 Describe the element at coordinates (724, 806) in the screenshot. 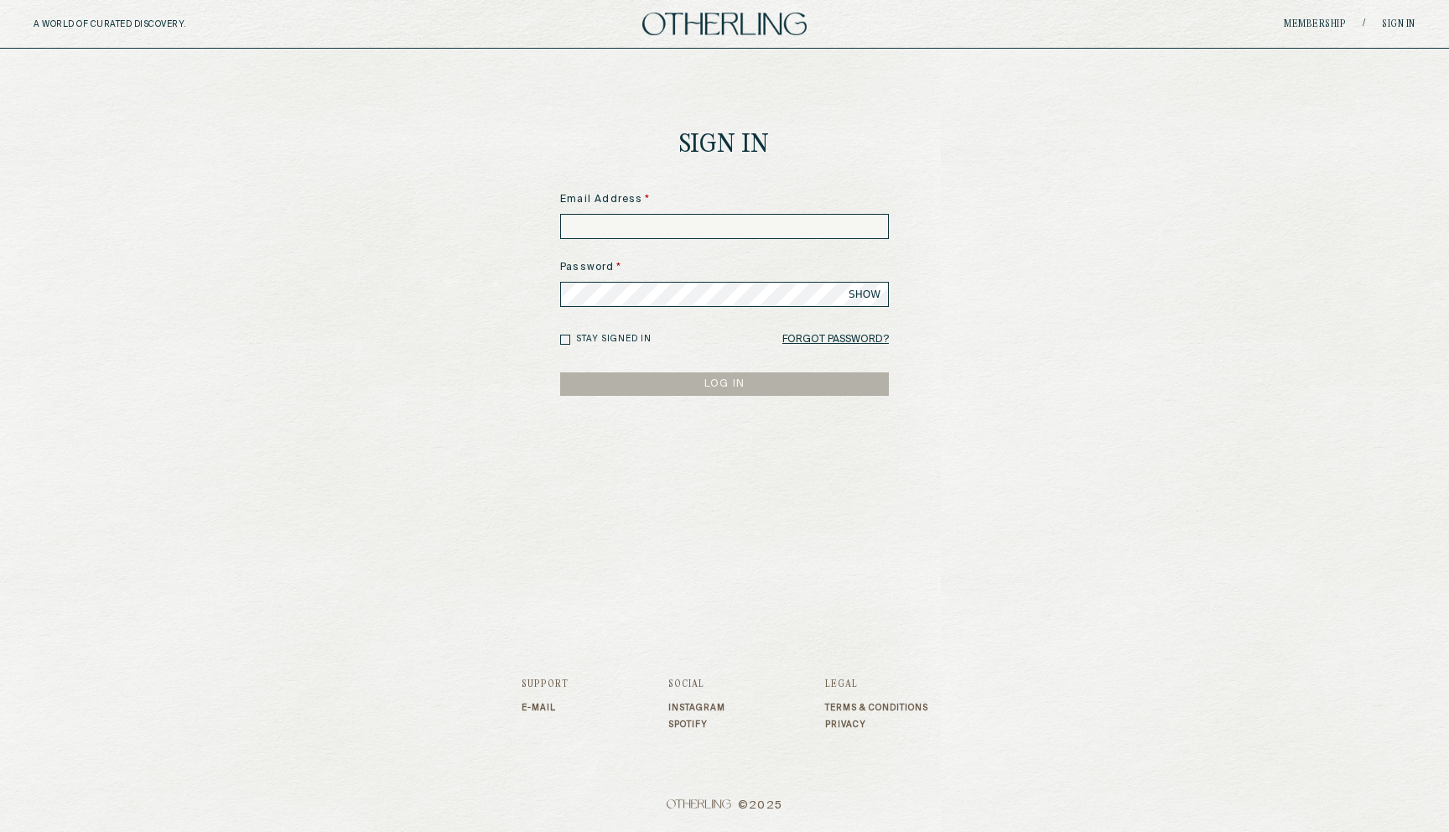

I see `span: © 2025` at that location.